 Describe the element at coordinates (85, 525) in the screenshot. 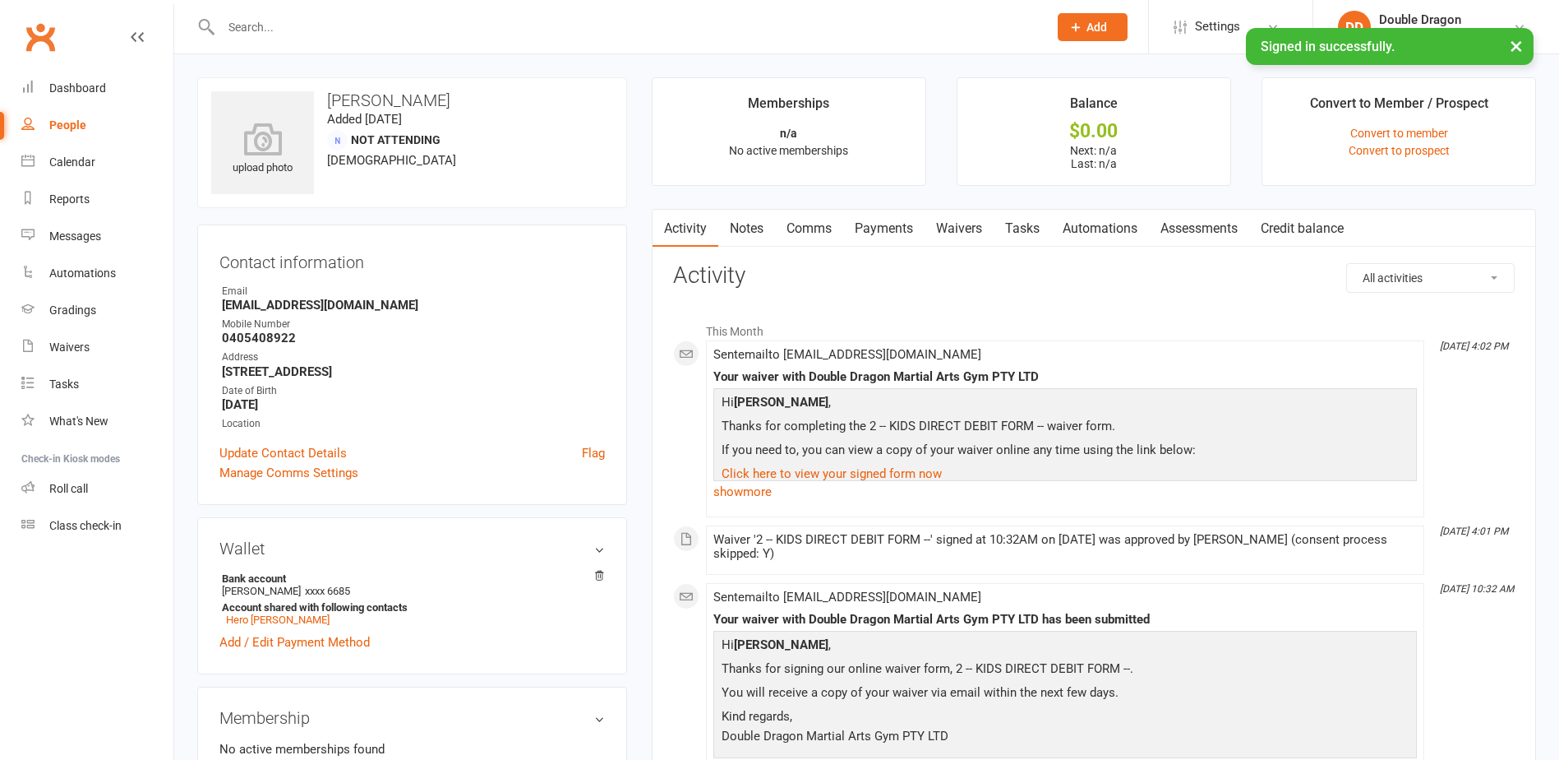

I see `div: Class check-in` at that location.